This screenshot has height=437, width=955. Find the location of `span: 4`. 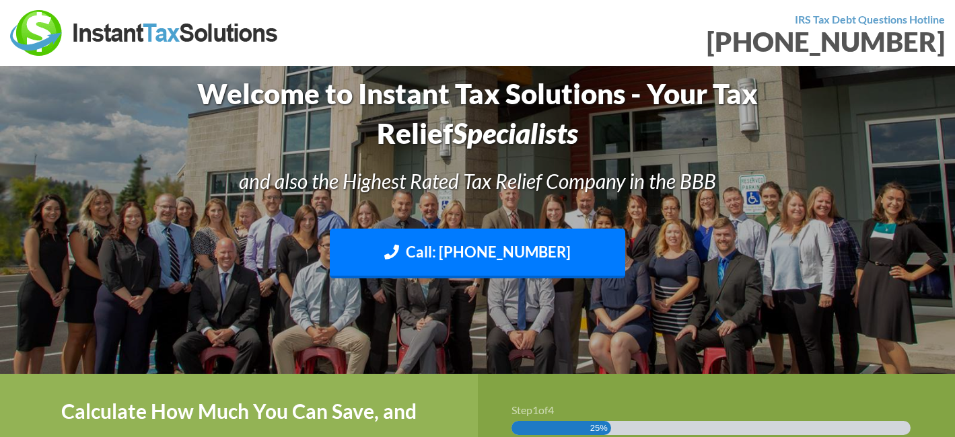

span: 4 is located at coordinates (550, 410).